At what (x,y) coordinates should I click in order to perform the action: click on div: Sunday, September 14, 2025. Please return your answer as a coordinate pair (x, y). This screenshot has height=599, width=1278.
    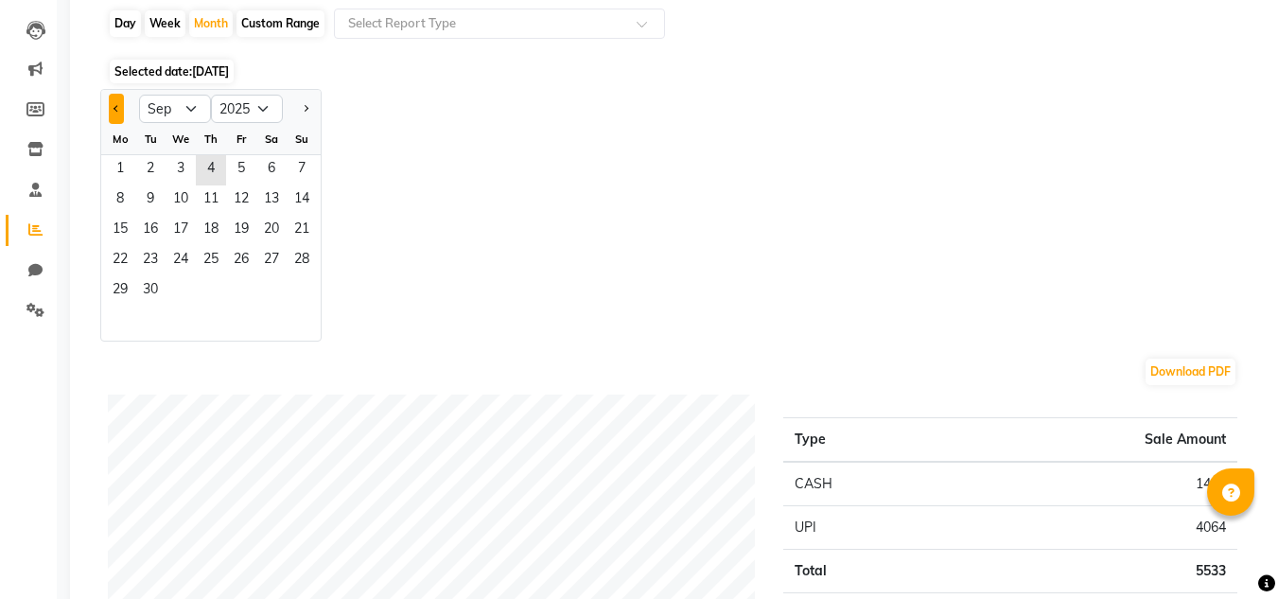
    Looking at the image, I should click on (302, 201).